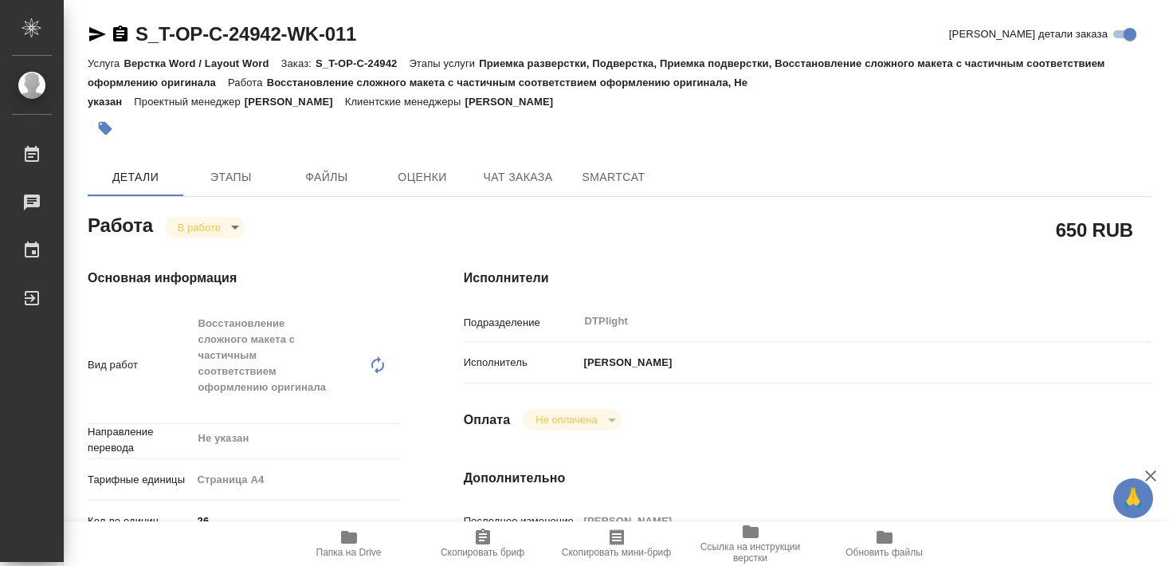  Describe the element at coordinates (97, 34) in the screenshot. I see `button: Скопировать ссылку для ЯМессенджера` at that location.